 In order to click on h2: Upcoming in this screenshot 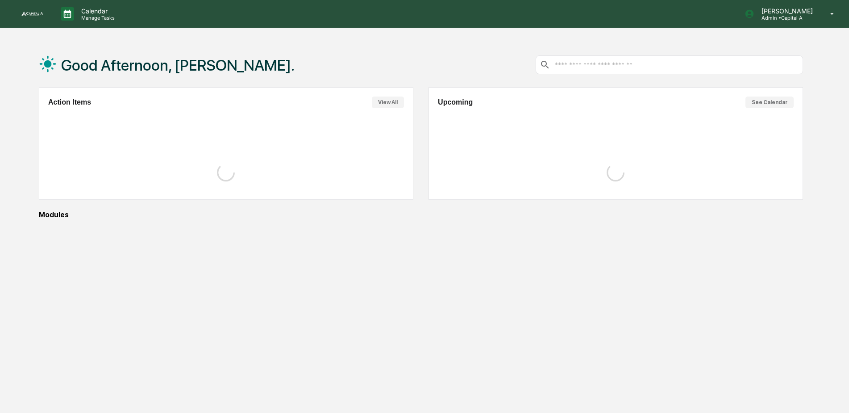, I will do `click(455, 102)`.